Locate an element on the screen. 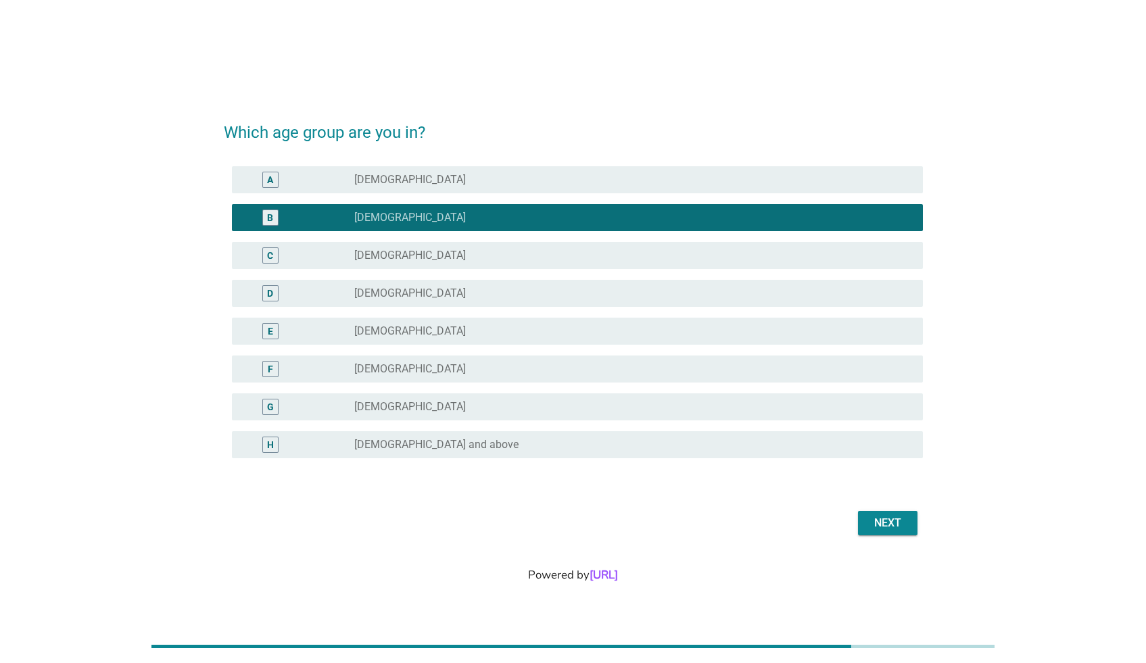 This screenshot has height=663, width=1146. div: C is located at coordinates (270, 255).